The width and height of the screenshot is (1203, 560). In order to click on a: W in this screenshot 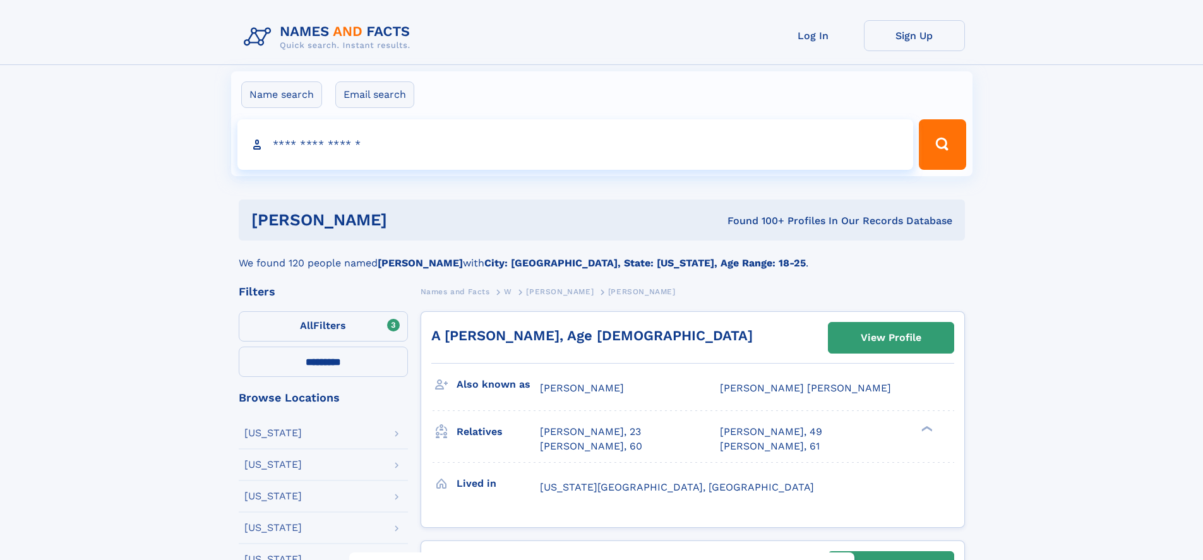, I will do `click(508, 291)`.